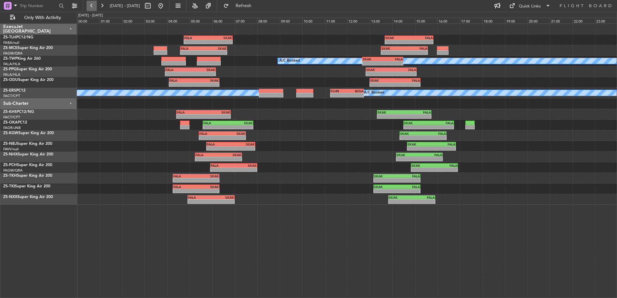 The image size is (617, 298). Describe the element at coordinates (38, 6) in the screenshot. I see `input: Trip Number` at that location.